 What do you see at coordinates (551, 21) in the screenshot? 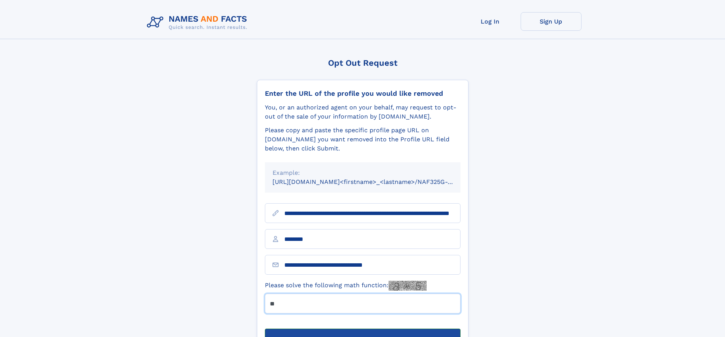
I see `a: Sign Up` at bounding box center [551, 21].